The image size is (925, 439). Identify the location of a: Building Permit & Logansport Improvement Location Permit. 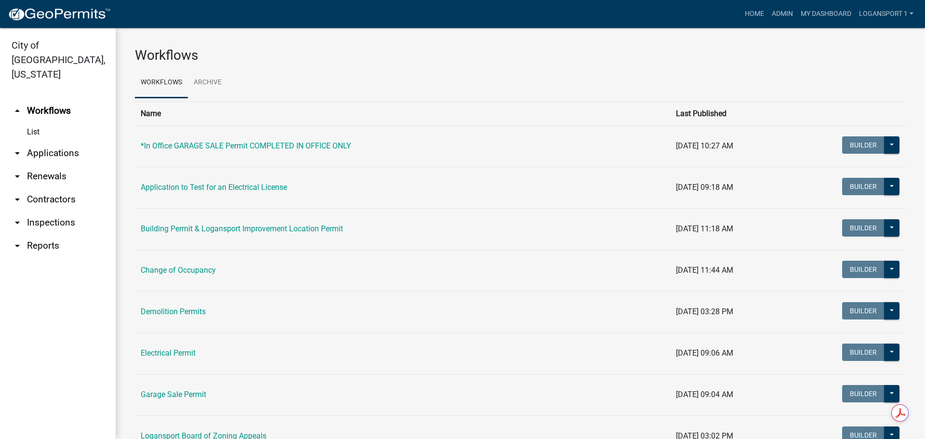
(242, 228).